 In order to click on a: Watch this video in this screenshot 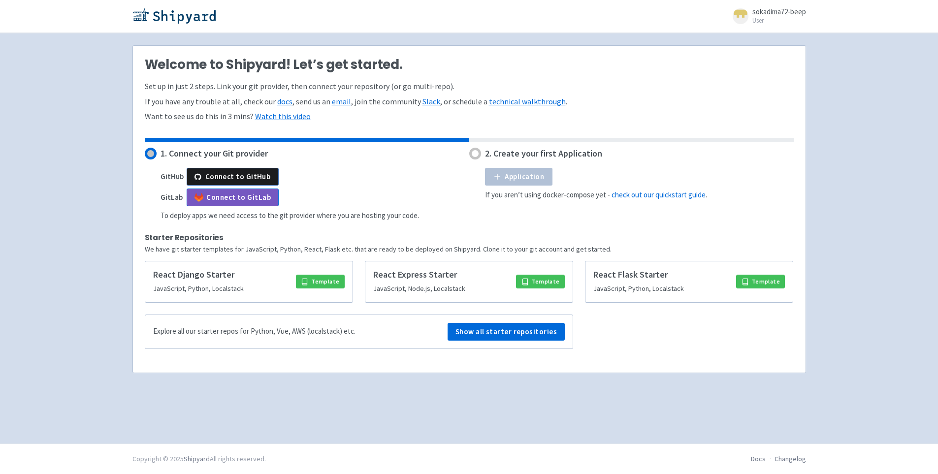, I will do `click(282, 116)`.